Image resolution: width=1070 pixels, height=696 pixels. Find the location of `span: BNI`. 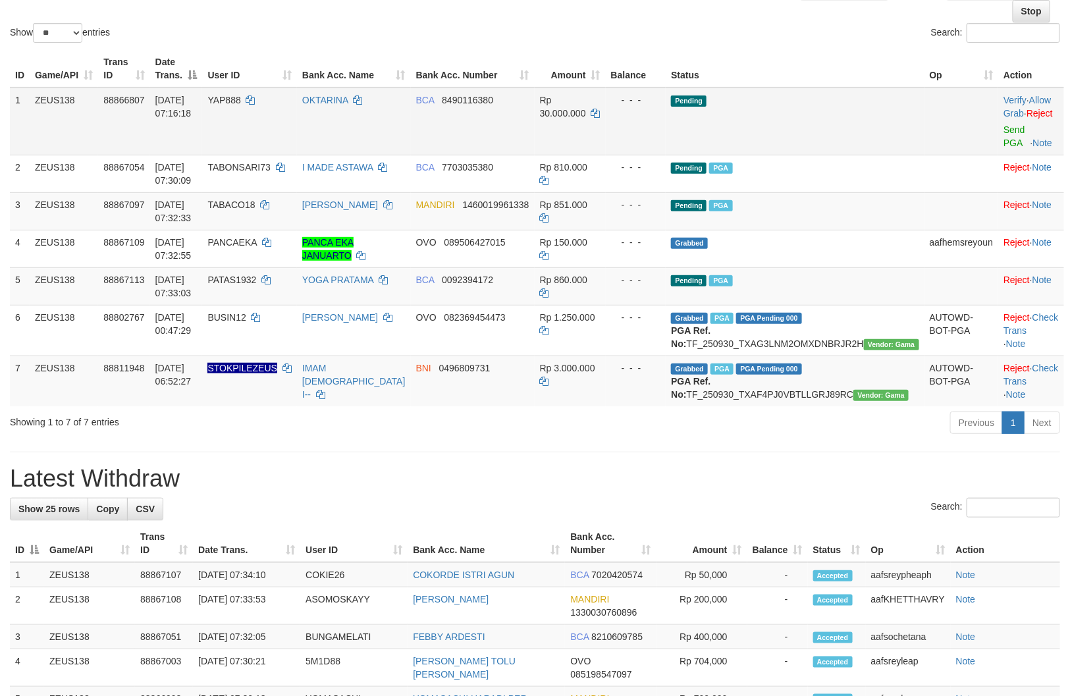

span: BNI is located at coordinates (423, 368).